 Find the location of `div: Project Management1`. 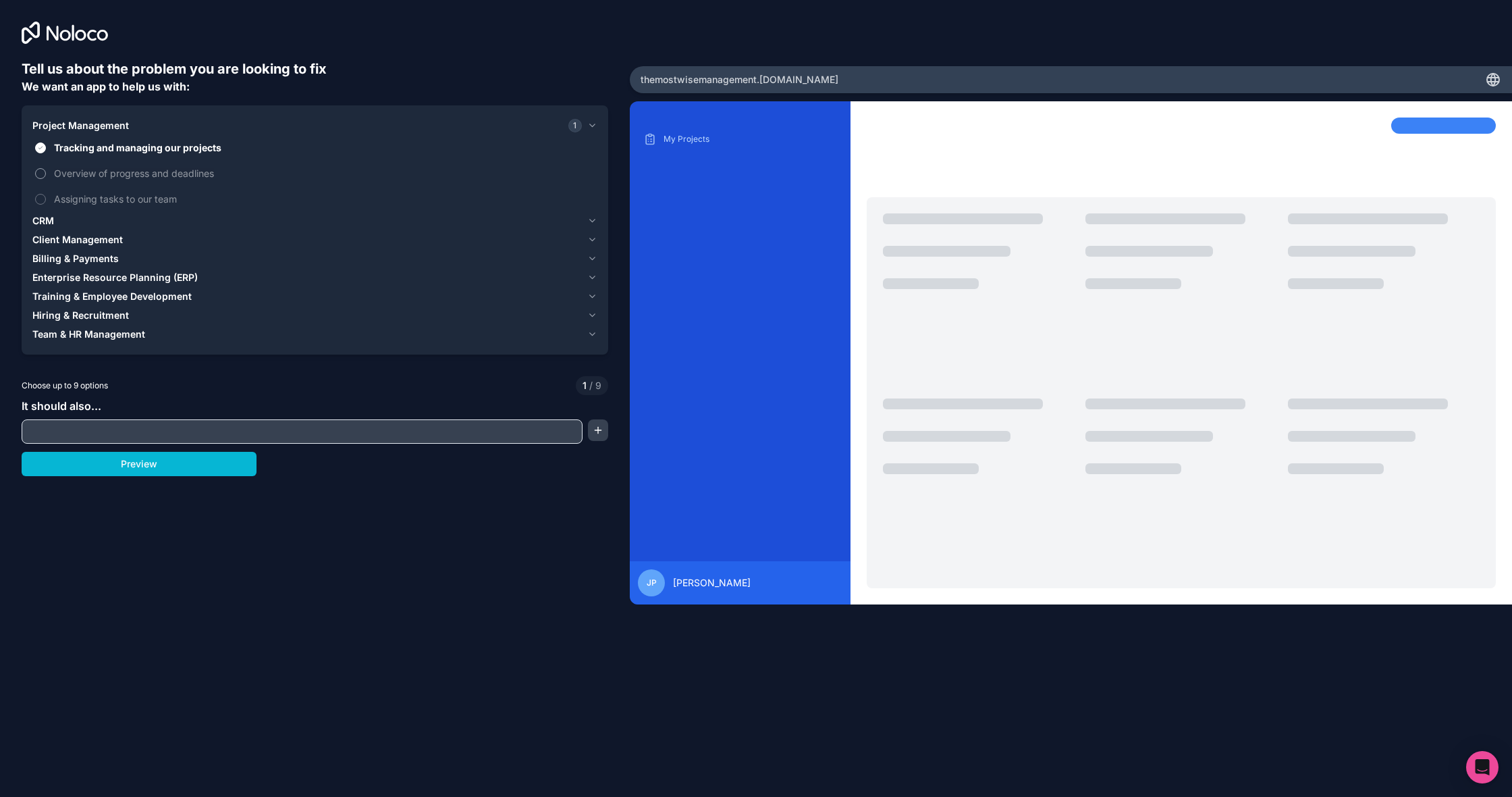

div: Project Management1 is located at coordinates (315, 173).